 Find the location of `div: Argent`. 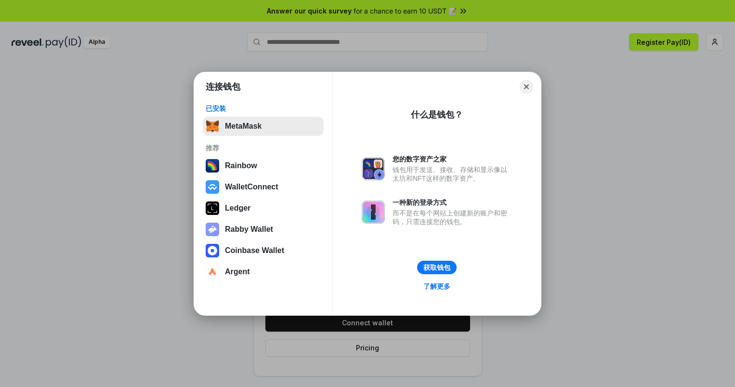

div: Argent is located at coordinates (237, 272).